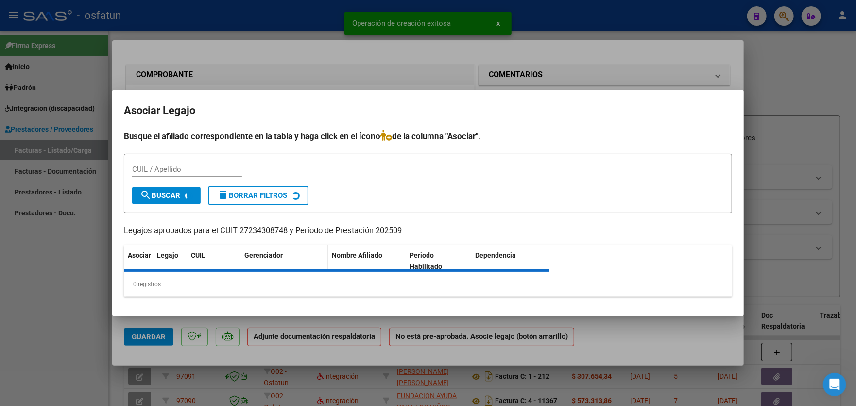 This screenshot has height=406, width=856. I want to click on span: Periodo Habilitado, so click(426, 260).